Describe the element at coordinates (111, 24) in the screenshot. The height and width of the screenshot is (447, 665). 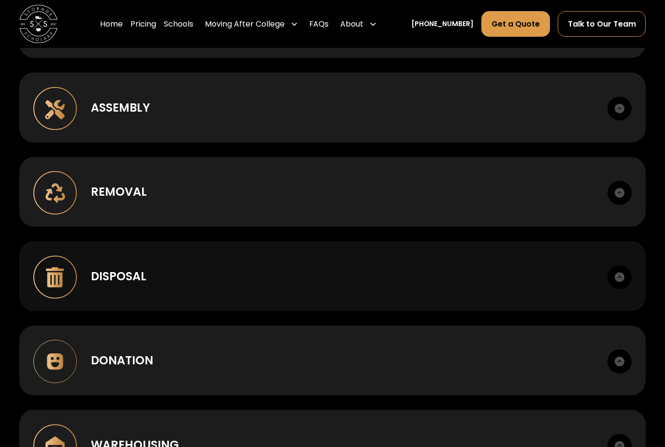
I see `a: Home` at that location.